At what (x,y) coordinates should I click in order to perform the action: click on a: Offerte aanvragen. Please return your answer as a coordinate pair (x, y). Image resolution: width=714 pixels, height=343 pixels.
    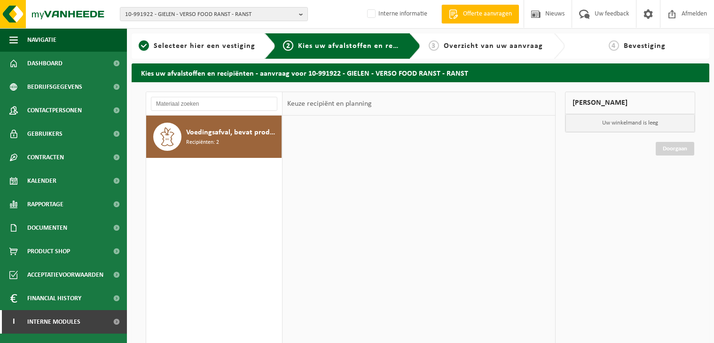
    Looking at the image, I should click on (480, 14).